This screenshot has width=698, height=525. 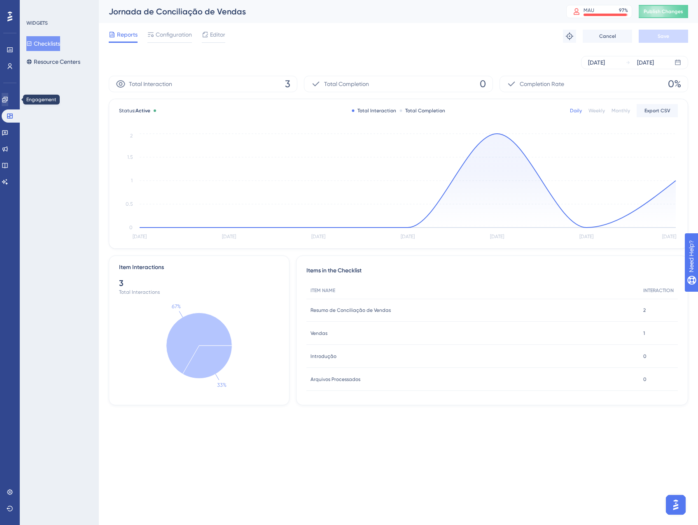 I want to click on div: Total Interaction, so click(x=374, y=111).